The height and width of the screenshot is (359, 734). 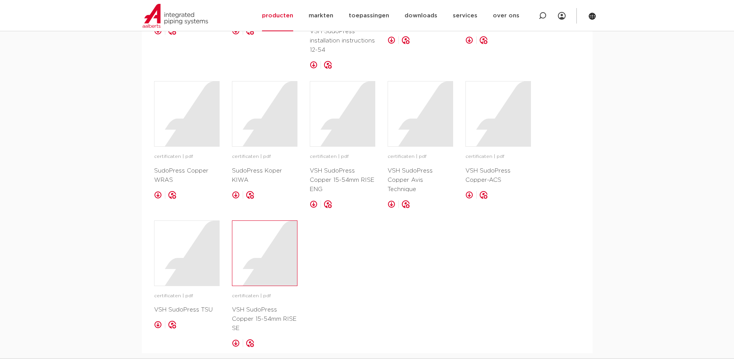 What do you see at coordinates (187, 175) in the screenshot?
I see `p: SudoPress Copper WRAS` at bounding box center [187, 175].